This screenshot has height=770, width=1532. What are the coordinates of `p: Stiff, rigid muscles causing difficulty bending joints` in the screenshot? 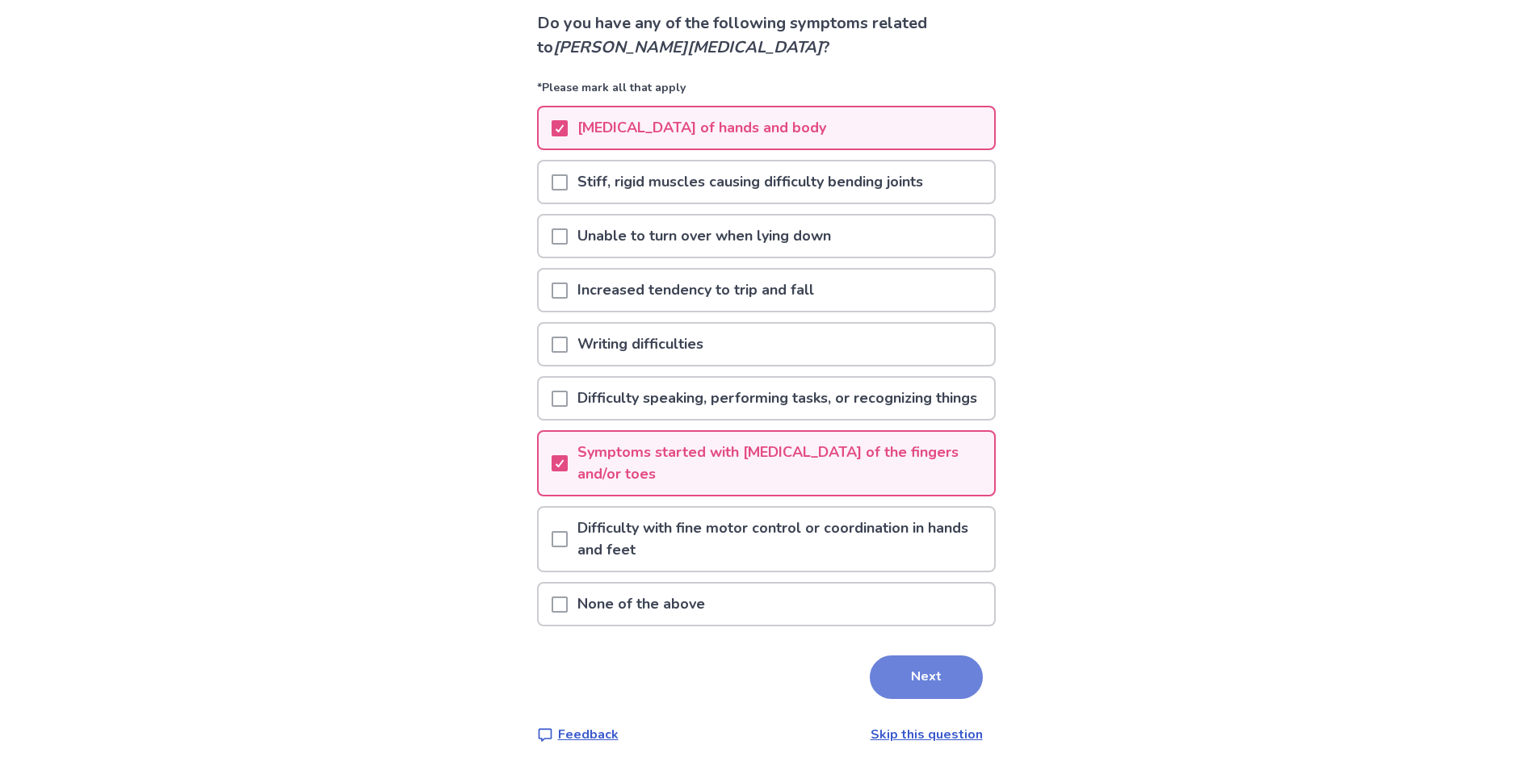 It's located at (750, 182).